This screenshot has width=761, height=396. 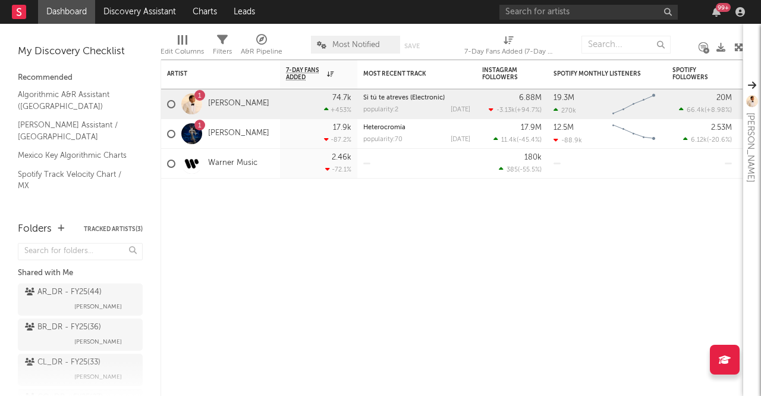 I want to click on div: -87.2 %, so click(x=338, y=139).